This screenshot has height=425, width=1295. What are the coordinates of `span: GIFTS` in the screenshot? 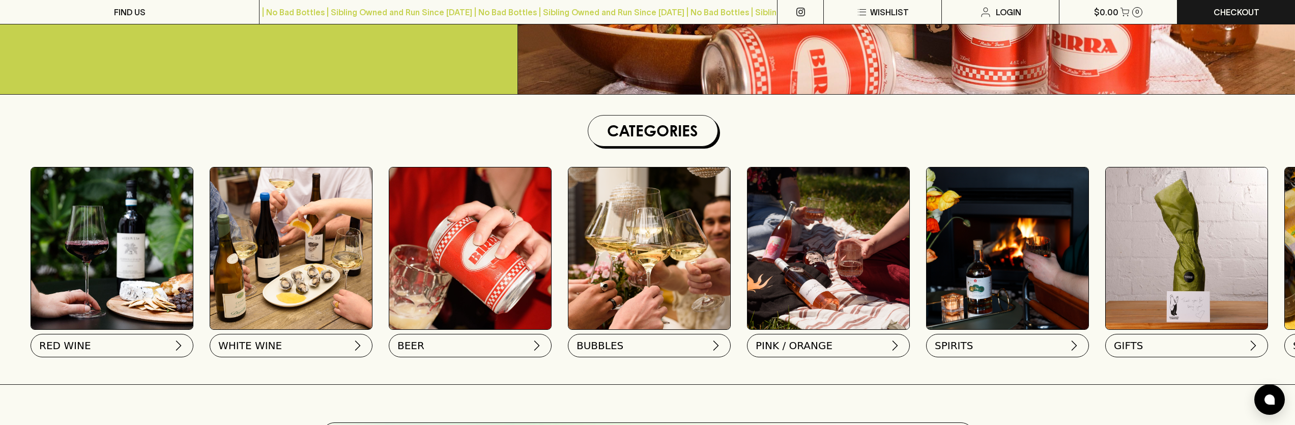 It's located at (1128, 345).